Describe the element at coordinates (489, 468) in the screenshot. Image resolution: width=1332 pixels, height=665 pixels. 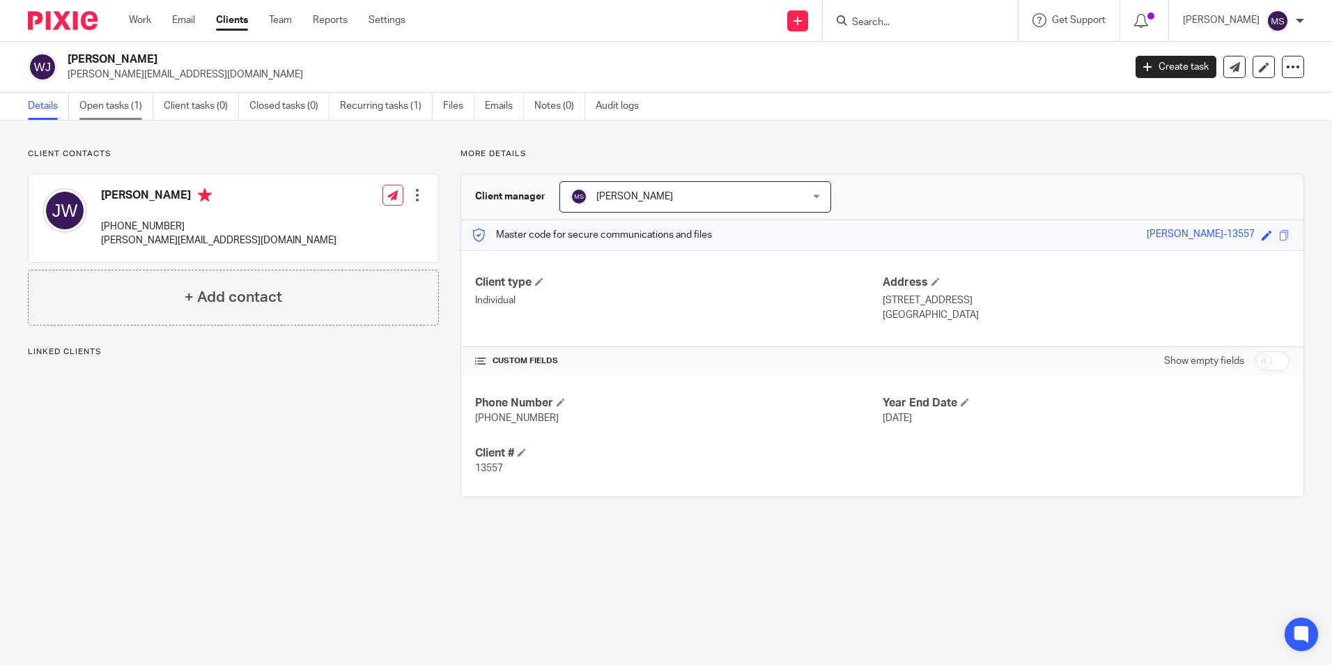
I see `span: 13557` at that location.